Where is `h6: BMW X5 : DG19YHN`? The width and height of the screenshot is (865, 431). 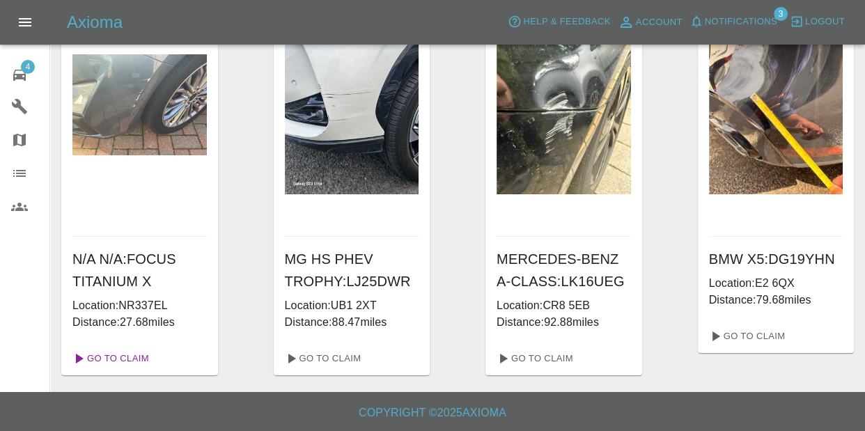
h6: BMW X5 : DG19YHN is located at coordinates (776, 259).